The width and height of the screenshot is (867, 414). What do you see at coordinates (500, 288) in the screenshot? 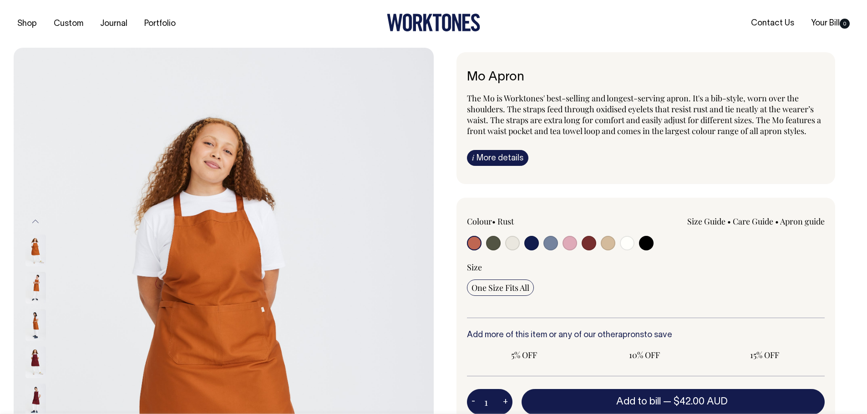
I see `input: One Size Fits All` at bounding box center [500, 288].